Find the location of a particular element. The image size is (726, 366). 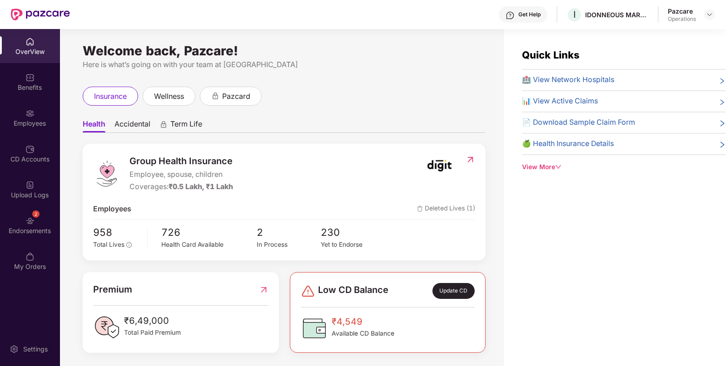

div: IDONNEOUS MARKETING SERVICES PRIVATE LIMITED- champion is located at coordinates (617, 15).